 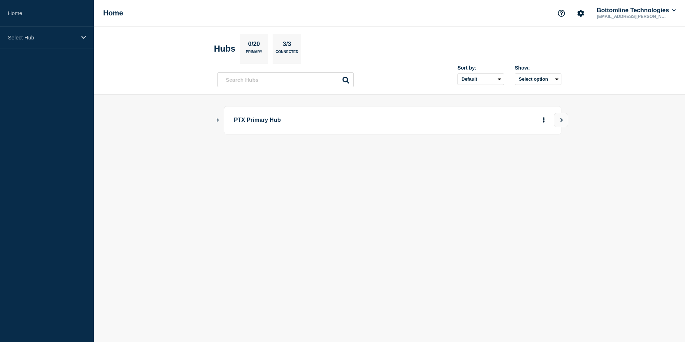 What do you see at coordinates (218, 120) in the screenshot?
I see `button: Show Connected Hubs` at bounding box center [218, 120].